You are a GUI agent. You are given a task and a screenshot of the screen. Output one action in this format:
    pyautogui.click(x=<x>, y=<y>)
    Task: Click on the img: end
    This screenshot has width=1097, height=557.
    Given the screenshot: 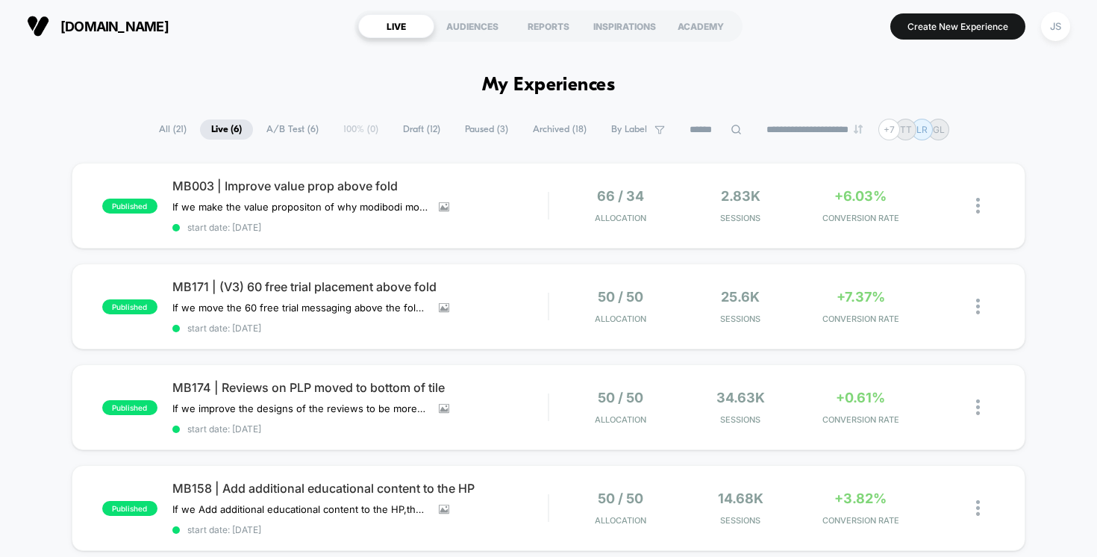 What is the action you would take?
    pyautogui.click(x=858, y=129)
    